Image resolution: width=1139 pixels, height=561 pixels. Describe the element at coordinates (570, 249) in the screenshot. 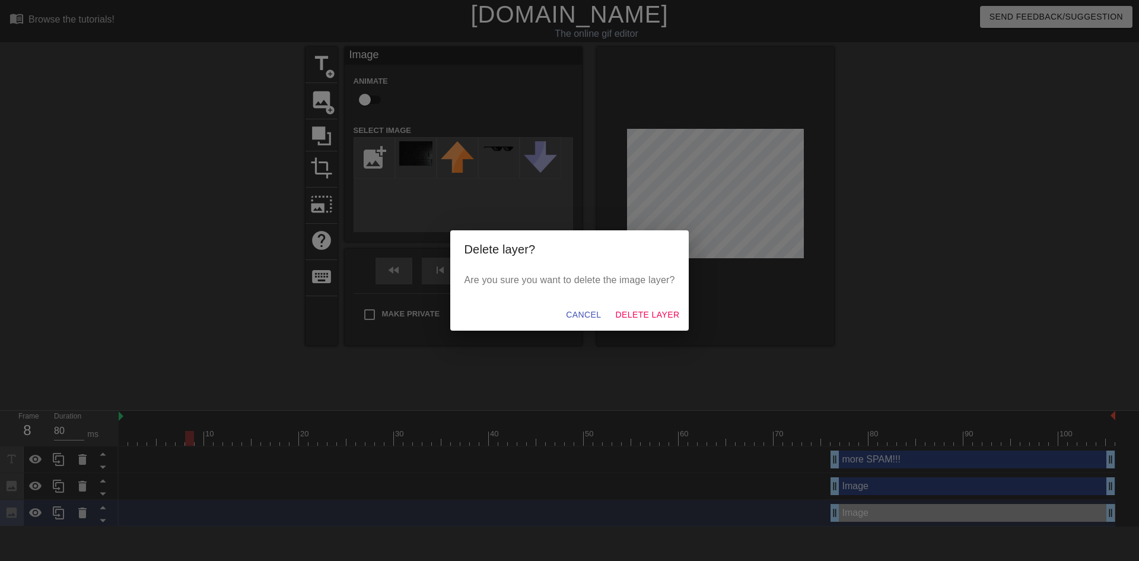

I see `h2: Delete layer?` at that location.